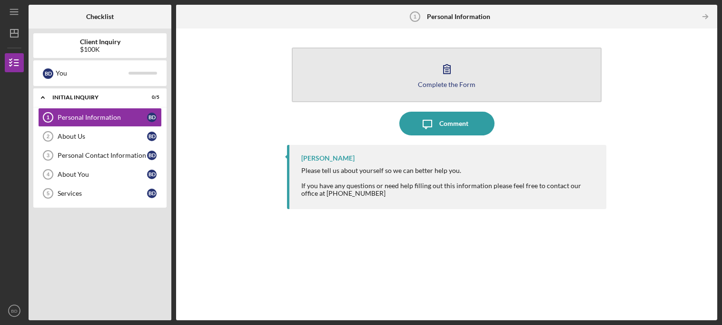 This screenshot has width=722, height=325. What do you see at coordinates (14, 311) in the screenshot?
I see `button: BD` at bounding box center [14, 311].